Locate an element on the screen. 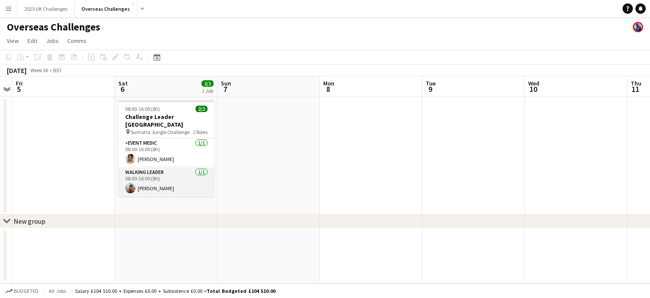 The image size is (650, 298). span: 10 is located at coordinates (533, 89).